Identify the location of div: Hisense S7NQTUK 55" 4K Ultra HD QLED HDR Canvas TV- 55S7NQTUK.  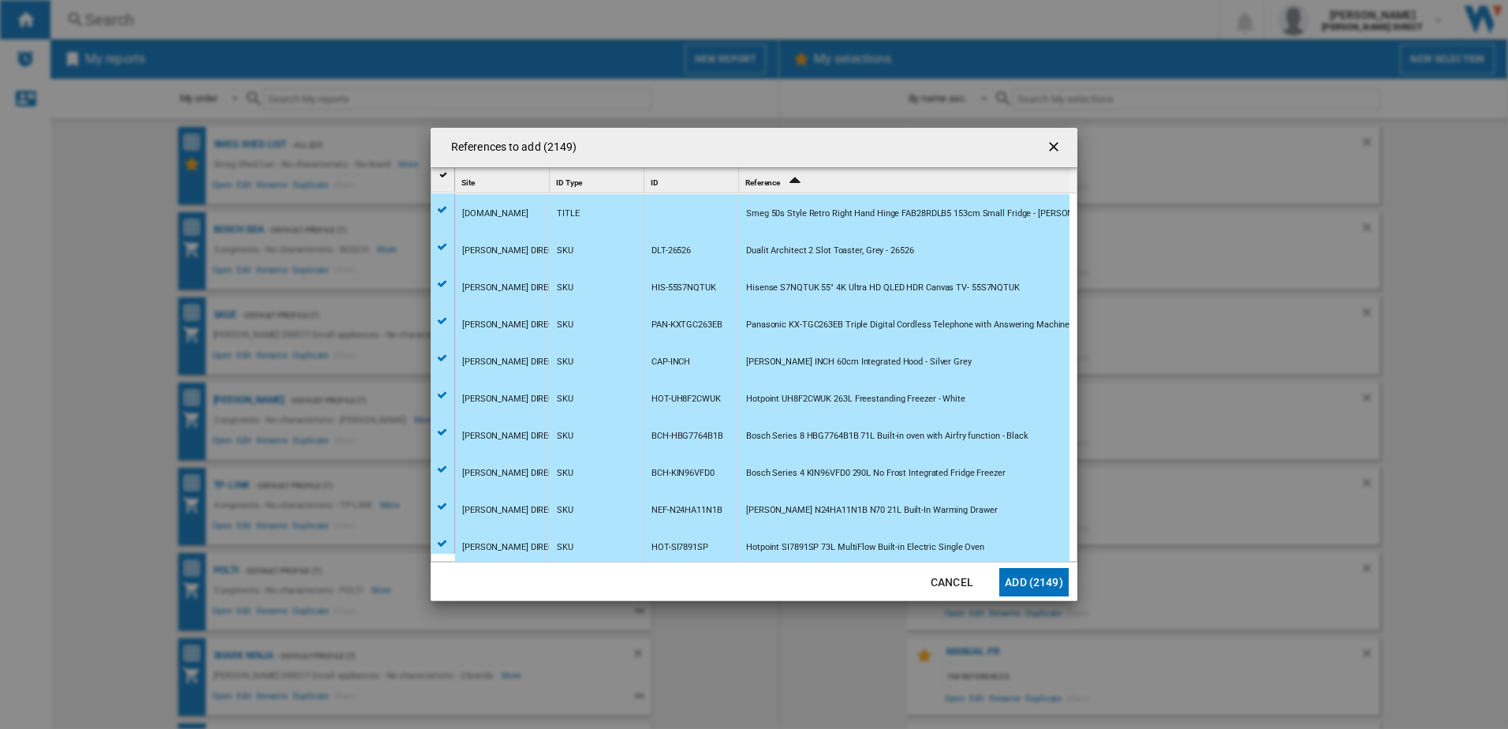
(883, 288).